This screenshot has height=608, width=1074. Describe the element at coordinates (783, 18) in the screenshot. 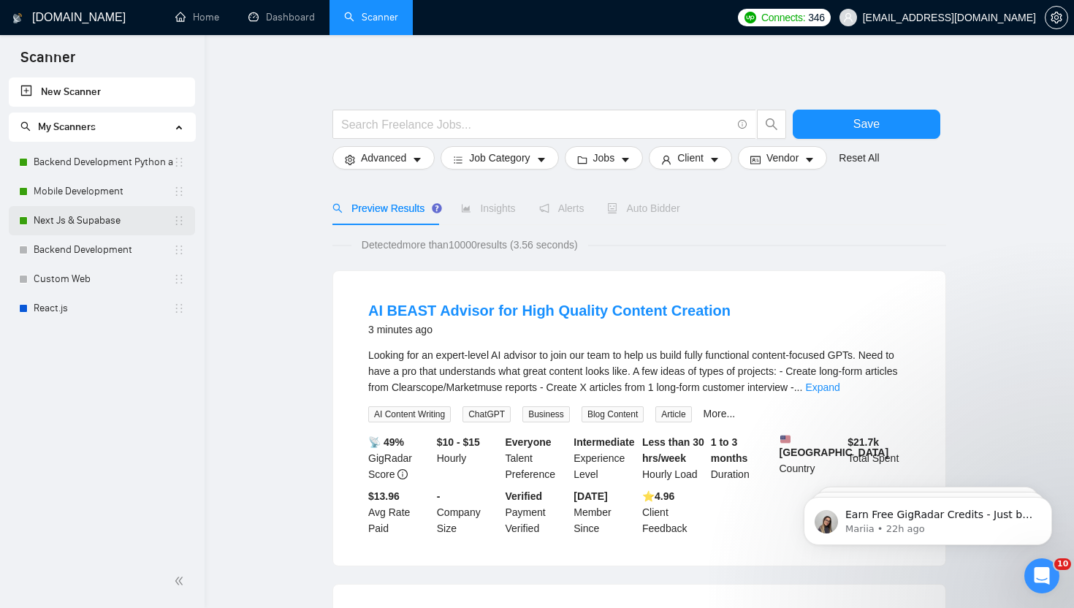

I see `span: Connects:` at that location.